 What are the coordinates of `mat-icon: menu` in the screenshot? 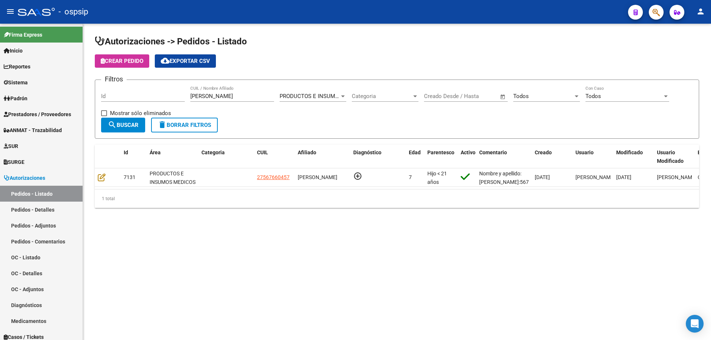 It's located at (10, 11).